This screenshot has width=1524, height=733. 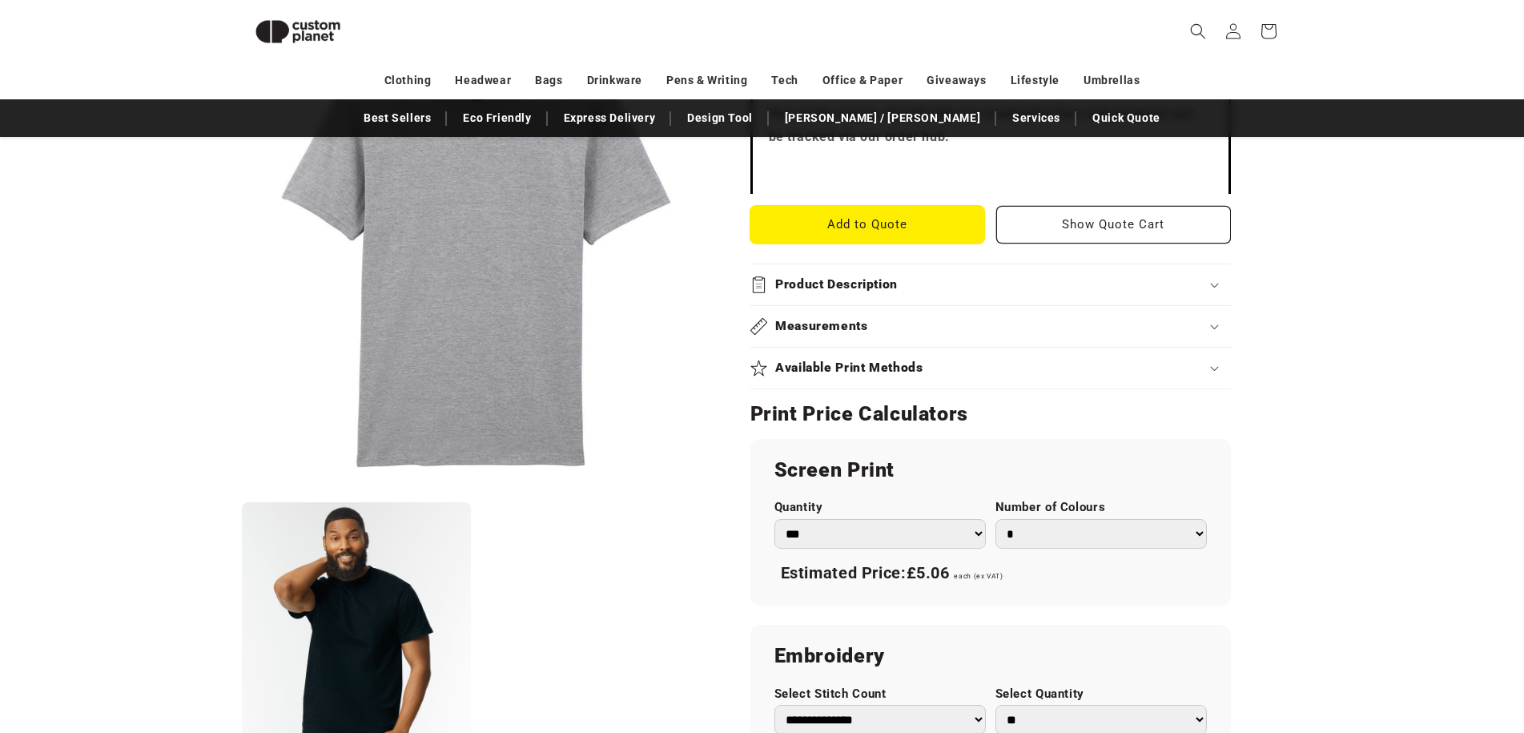 What do you see at coordinates (408, 80) in the screenshot?
I see `a: Clothing` at bounding box center [408, 80].